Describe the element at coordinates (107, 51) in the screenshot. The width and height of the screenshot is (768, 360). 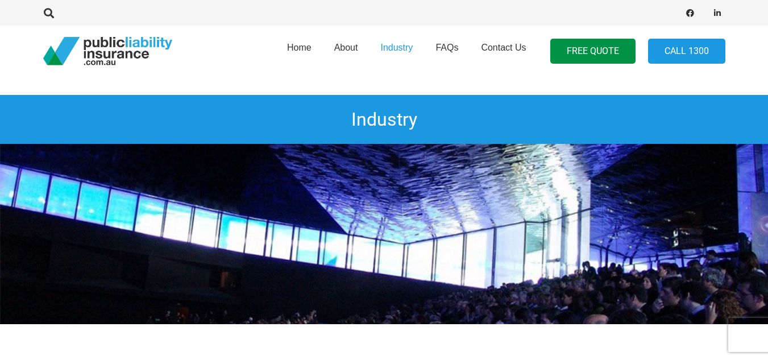
I see `a: pli_logotransparent` at that location.